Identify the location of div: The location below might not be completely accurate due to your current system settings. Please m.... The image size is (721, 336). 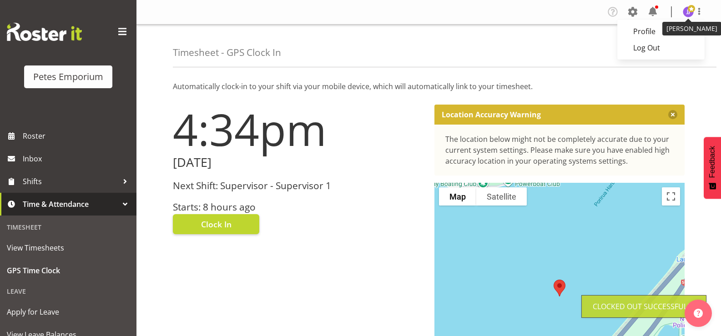
(560, 150).